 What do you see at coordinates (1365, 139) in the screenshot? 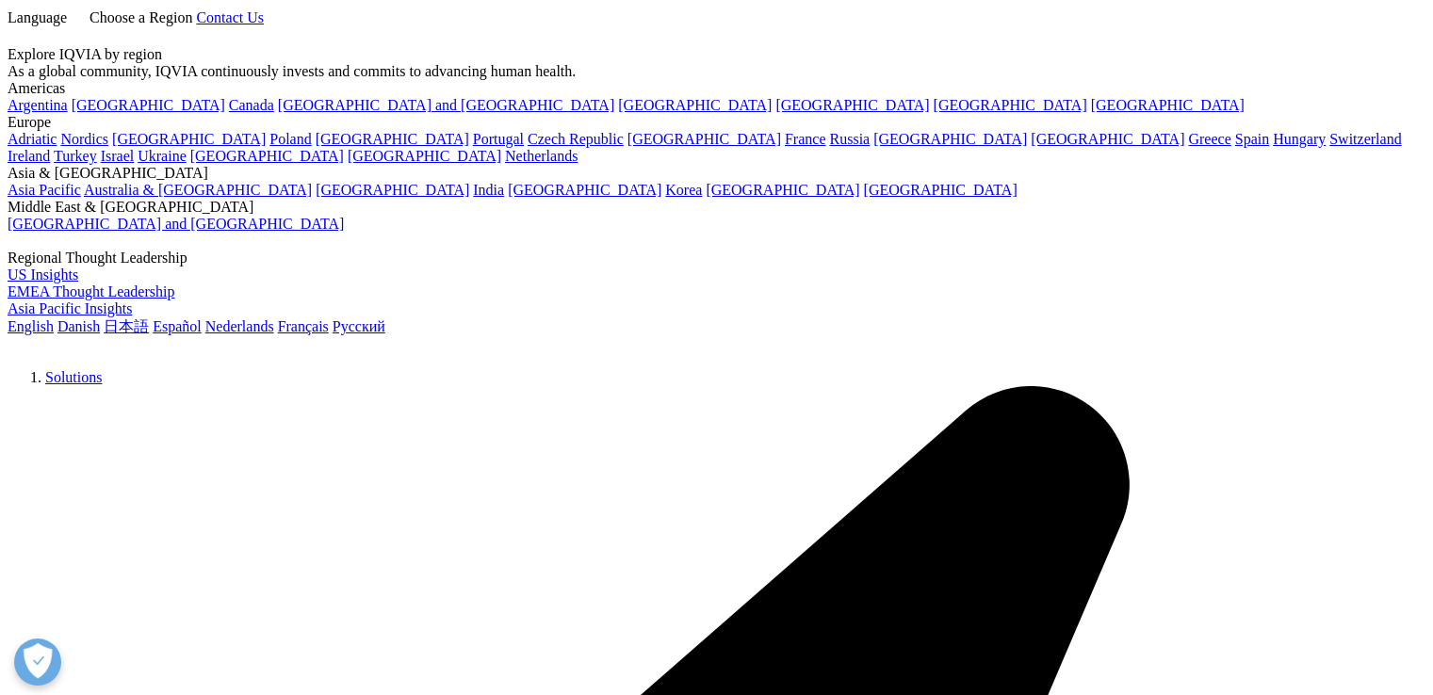
I see `a: Switzerland` at bounding box center [1365, 139].